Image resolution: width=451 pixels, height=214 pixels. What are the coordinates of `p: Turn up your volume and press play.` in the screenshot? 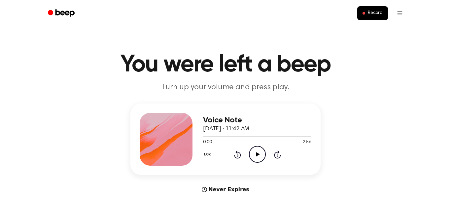 It's located at (226, 87).